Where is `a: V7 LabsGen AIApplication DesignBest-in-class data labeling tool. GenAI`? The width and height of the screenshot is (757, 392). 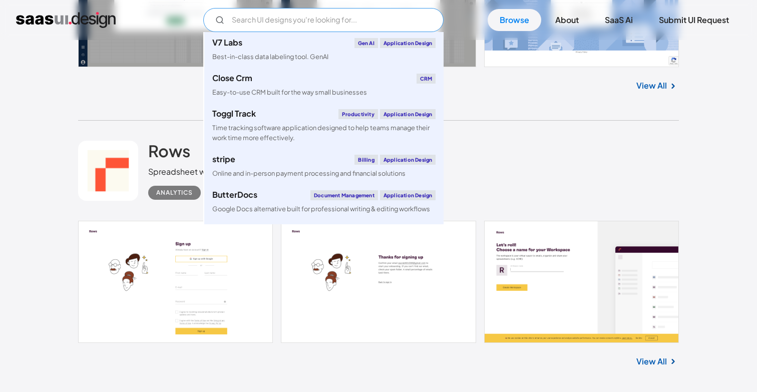
a: V7 LabsGen AIApplication DesignBest-in-class data labeling tool. GenAI is located at coordinates (324, 50).